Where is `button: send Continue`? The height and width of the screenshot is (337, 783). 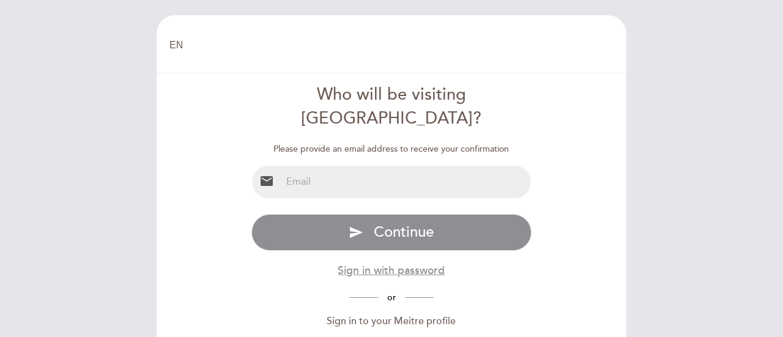 button: send Continue is located at coordinates (391, 232).